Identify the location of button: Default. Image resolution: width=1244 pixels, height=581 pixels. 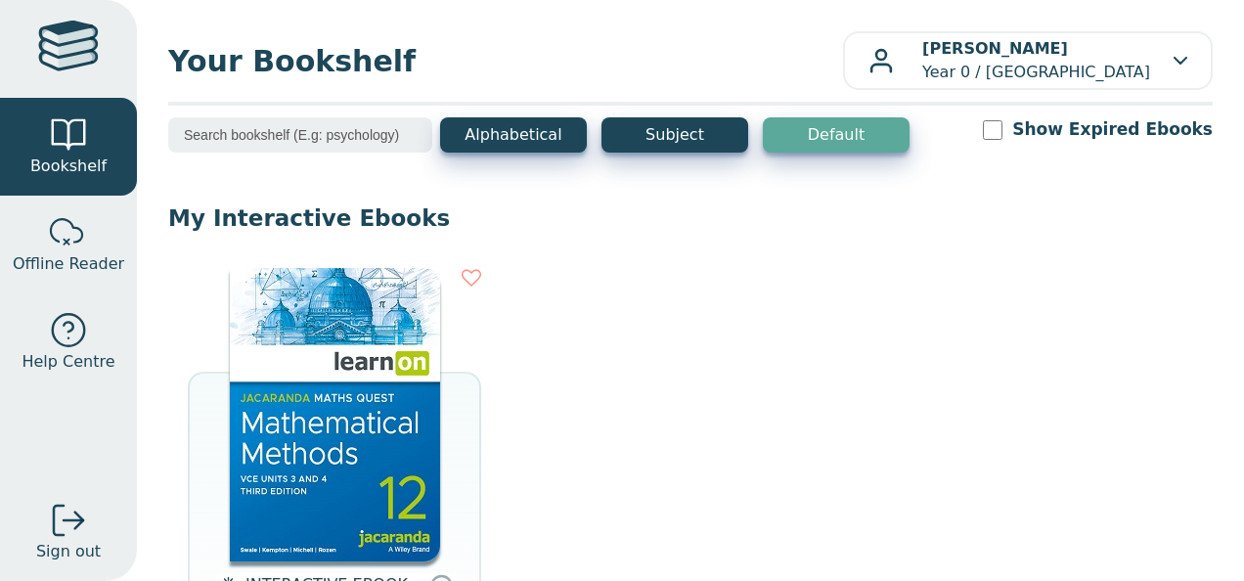
(836, 135).